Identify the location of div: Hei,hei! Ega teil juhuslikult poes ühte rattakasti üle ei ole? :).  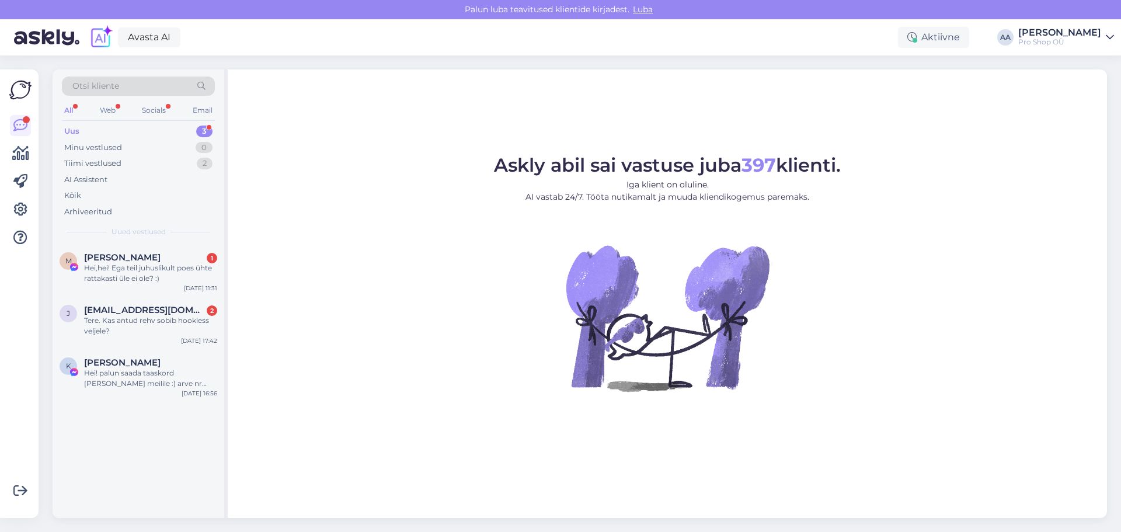
(151, 273).